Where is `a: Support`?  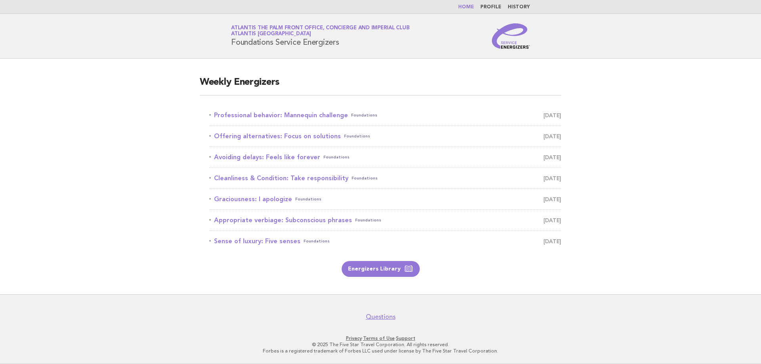
a: Support is located at coordinates (405, 338).